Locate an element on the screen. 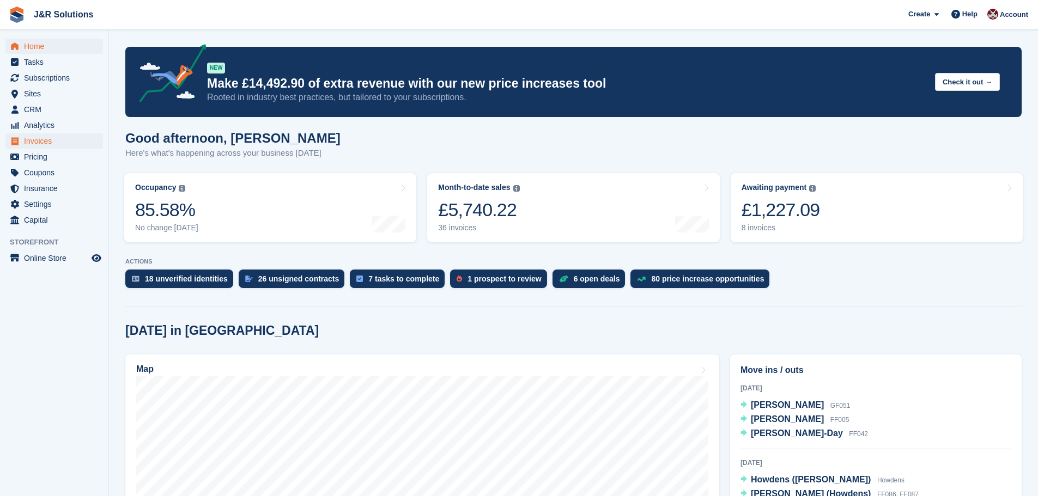 This screenshot has width=1038, height=496. img: price-adjustments-announcement-icon-8257ccfd72463d97f412b2fc003d46551f7dbcb40ab6d574587a9cd5c0d94... is located at coordinates (168, 75).